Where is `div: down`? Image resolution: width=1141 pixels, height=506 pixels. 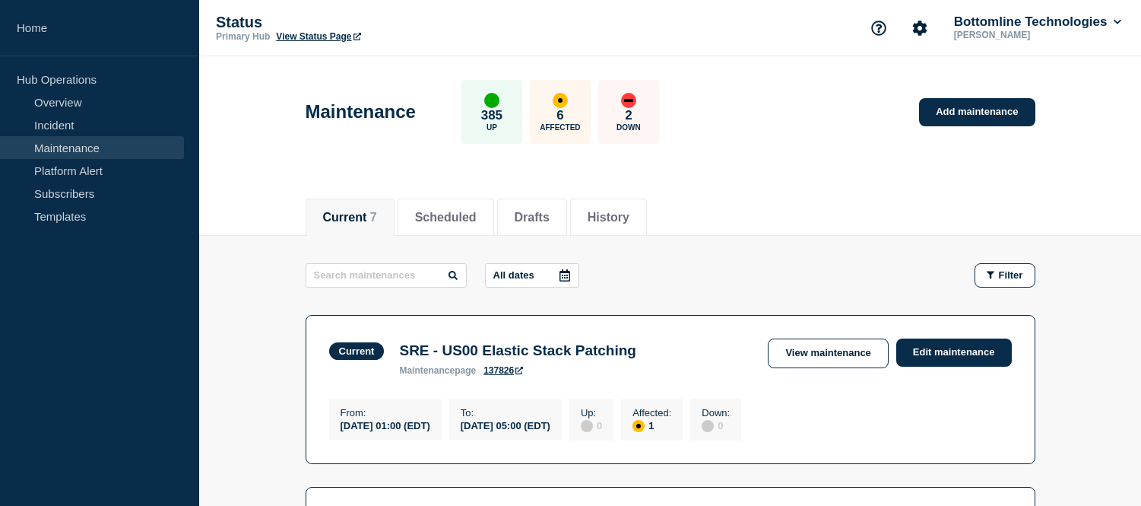 div: down is located at coordinates (629, 100).